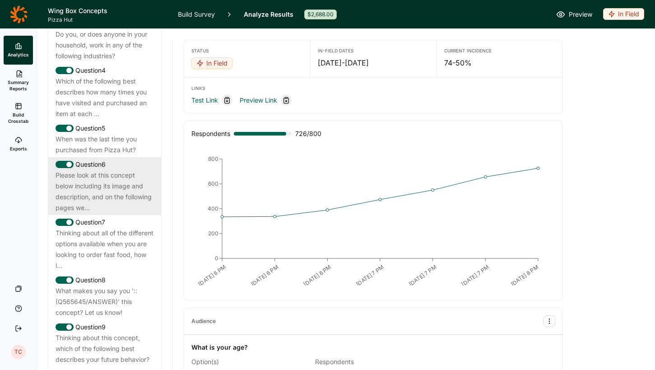  Describe the element at coordinates (18, 55) in the screenshot. I see `span: Analytics` at that location.